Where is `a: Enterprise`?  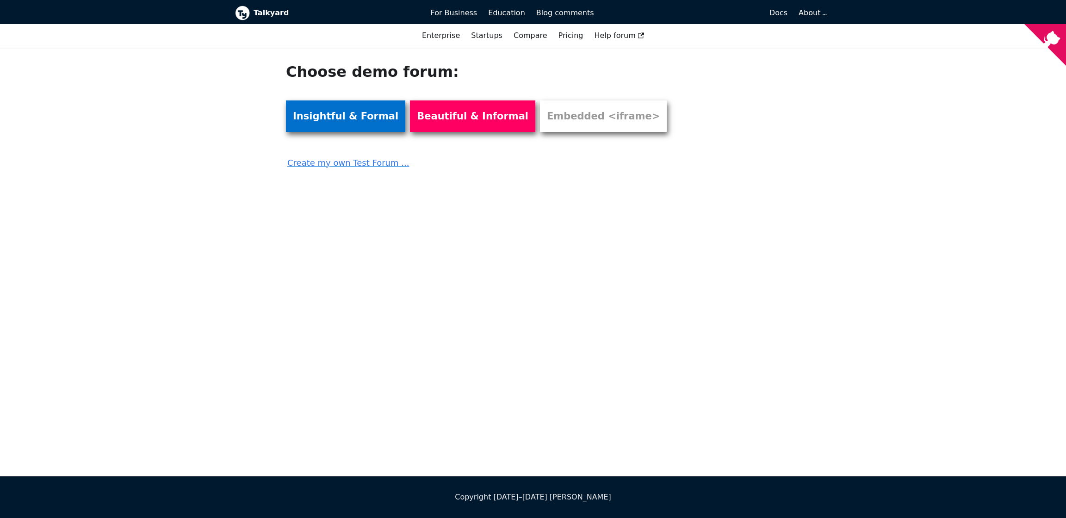 a: Enterprise is located at coordinates (441, 36).